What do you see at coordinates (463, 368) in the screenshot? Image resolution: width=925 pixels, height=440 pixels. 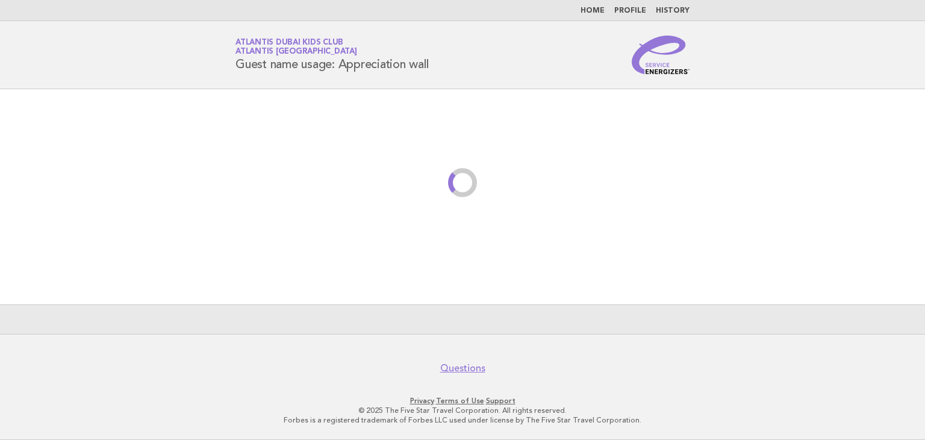 I see `a: Questions` at bounding box center [463, 368].